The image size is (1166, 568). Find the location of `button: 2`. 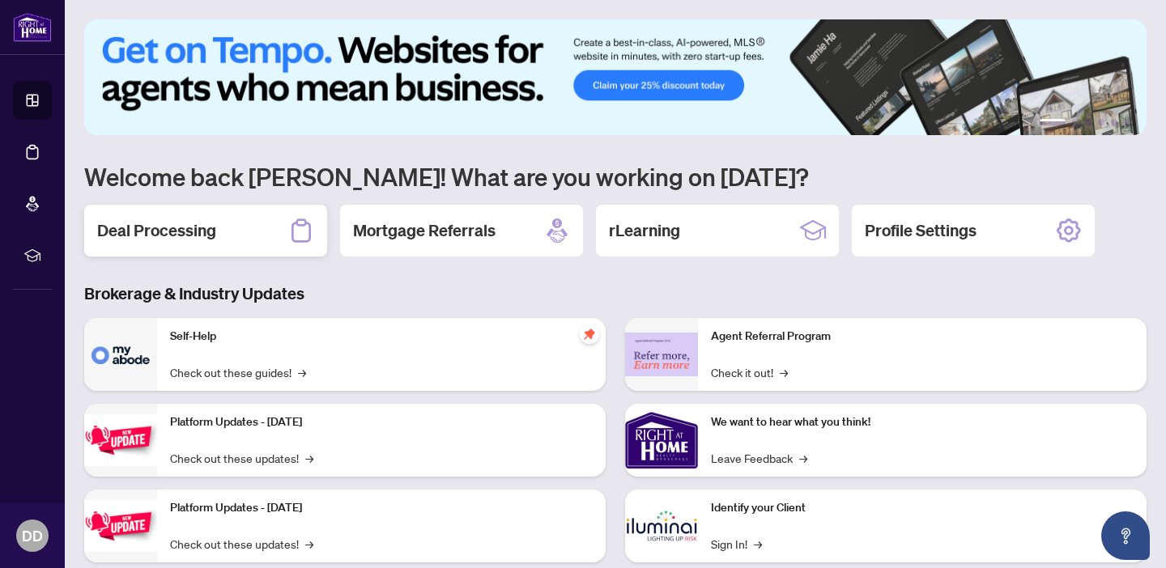

button: 2 is located at coordinates (1075, 122).